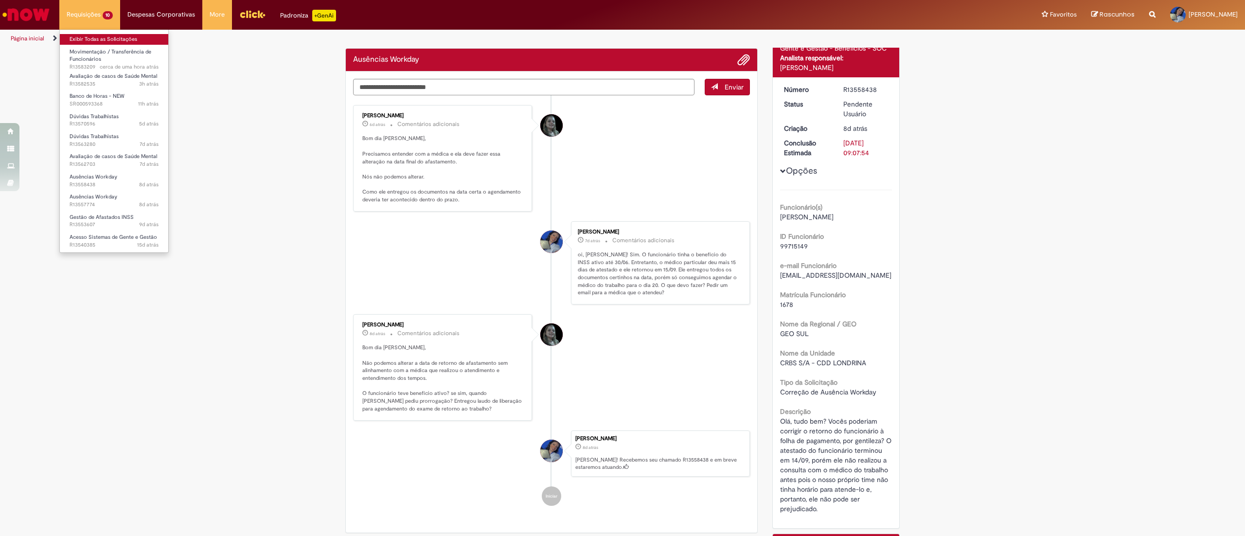 Image resolution: width=1245 pixels, height=536 pixels. I want to click on span: 99715149, so click(793, 246).